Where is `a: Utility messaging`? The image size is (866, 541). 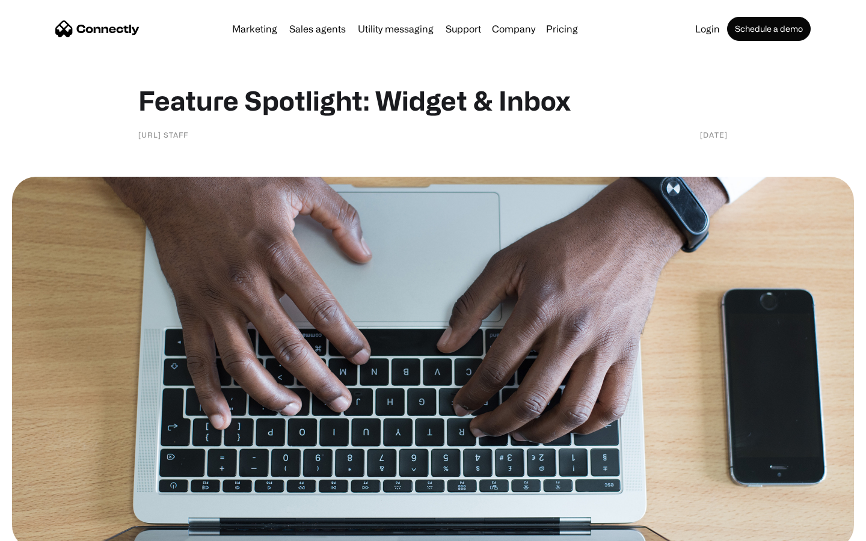
a: Utility messaging is located at coordinates (396, 29).